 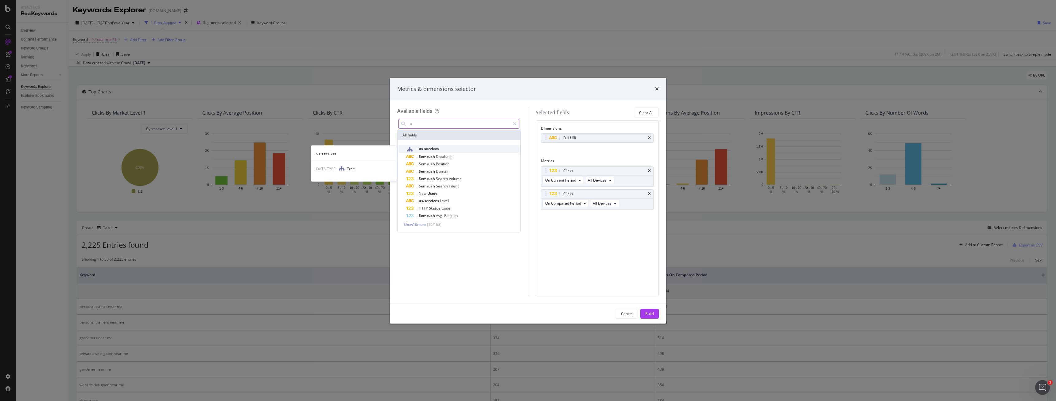 I want to click on span: HTTP, so click(x=424, y=208).